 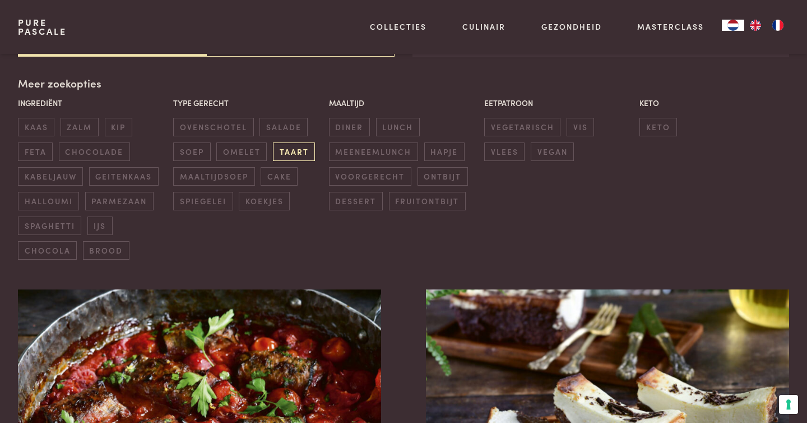 What do you see at coordinates (427, 201) in the screenshot?
I see `span: fruitontbijt` at bounding box center [427, 201].